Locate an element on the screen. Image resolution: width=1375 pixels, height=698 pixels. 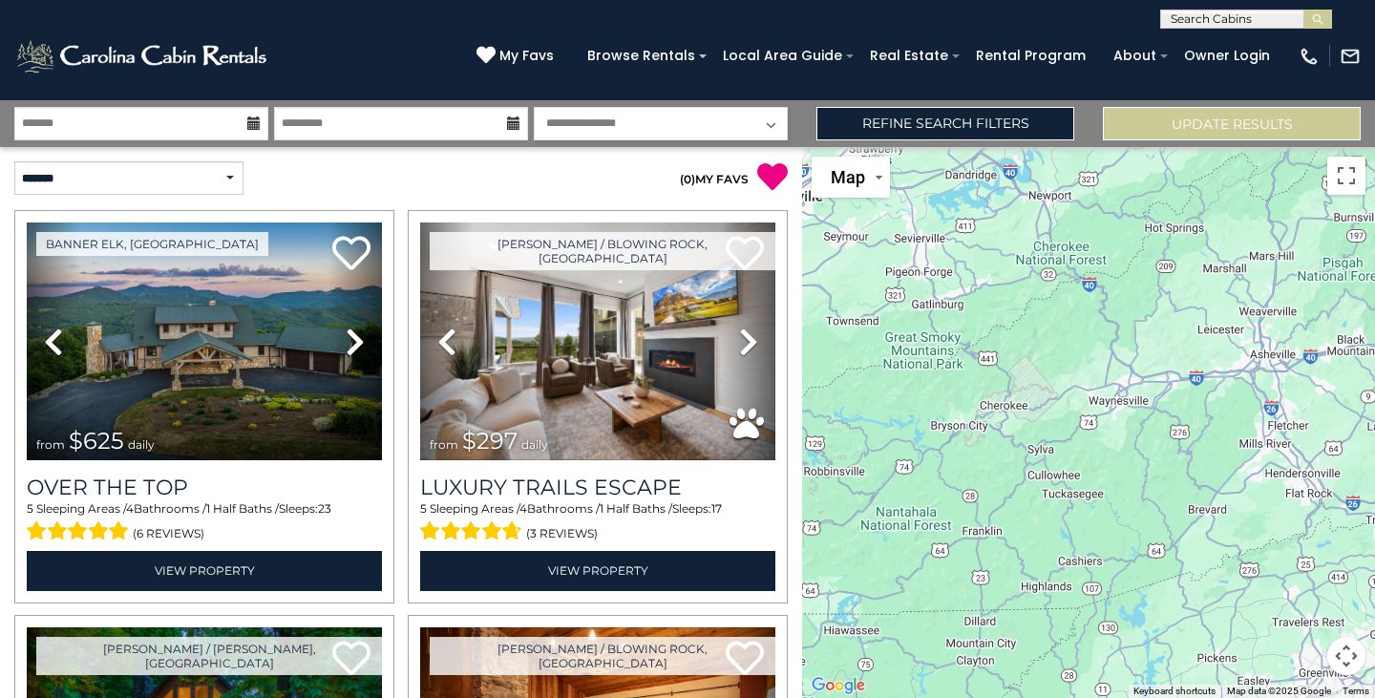
span: Map data ©2025 Google is located at coordinates (1278, 690).